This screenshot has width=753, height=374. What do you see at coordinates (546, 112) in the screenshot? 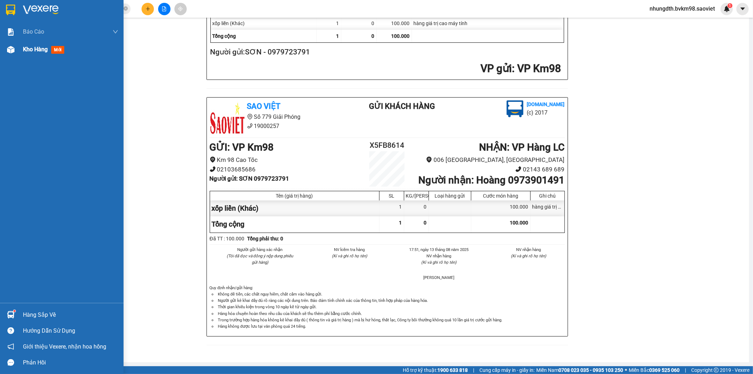
I see `li: (c) 2017` at bounding box center [546, 112].